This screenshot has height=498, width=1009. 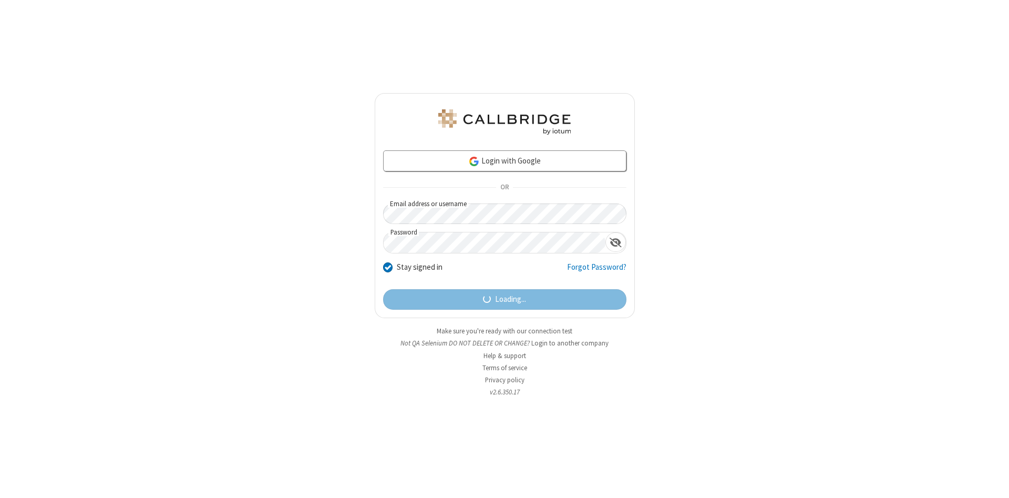 I want to click on a: Privacy policy, so click(x=504, y=379).